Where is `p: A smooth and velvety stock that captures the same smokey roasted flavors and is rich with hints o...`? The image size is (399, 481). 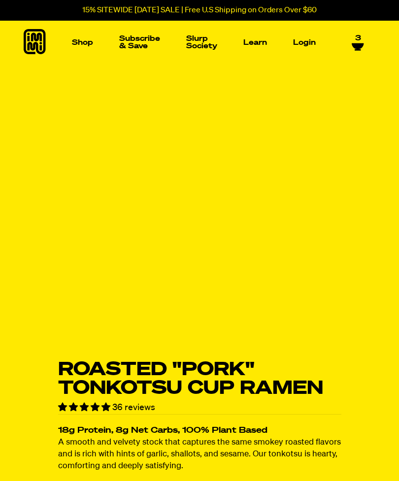
p: A smooth and velvety stock that captures the same smokey roasted flavors and is rich with hints o... is located at coordinates (199, 455).